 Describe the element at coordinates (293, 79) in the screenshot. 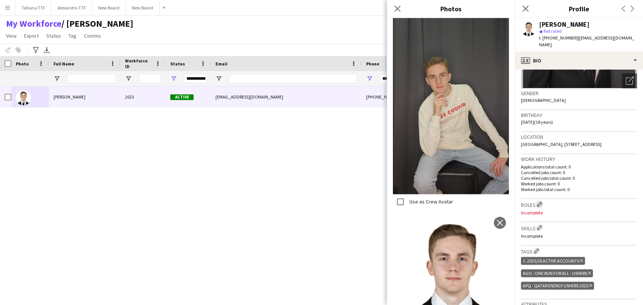

I see `input: Email Filter Input` at that location.